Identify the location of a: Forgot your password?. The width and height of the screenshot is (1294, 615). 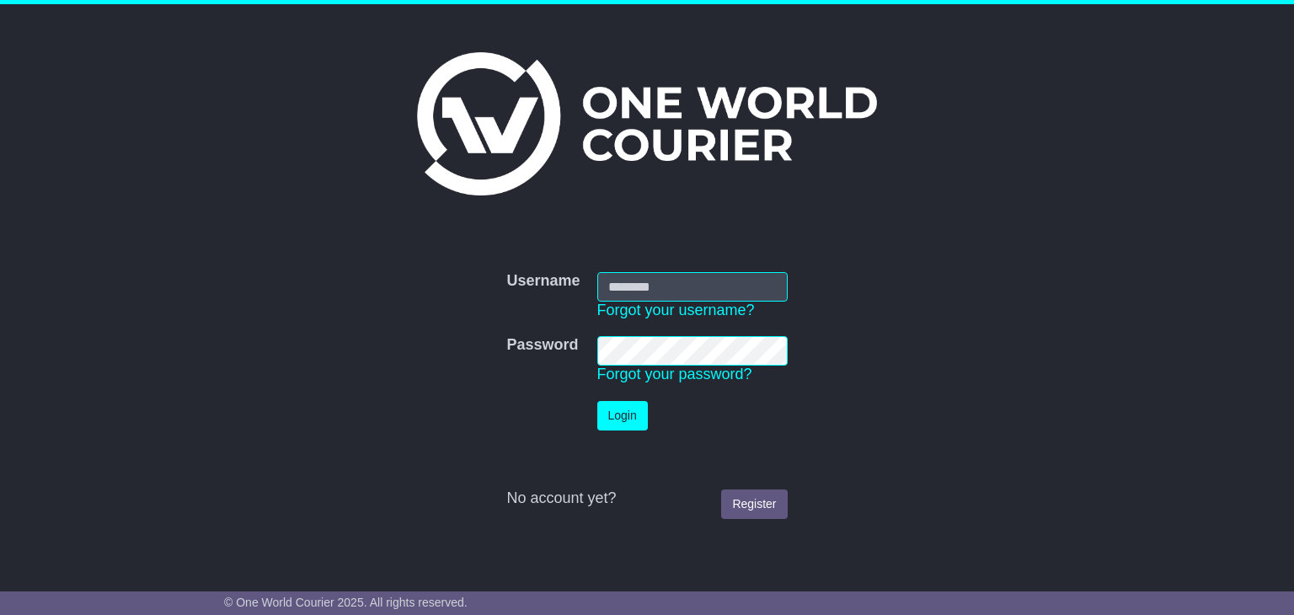
(675, 374).